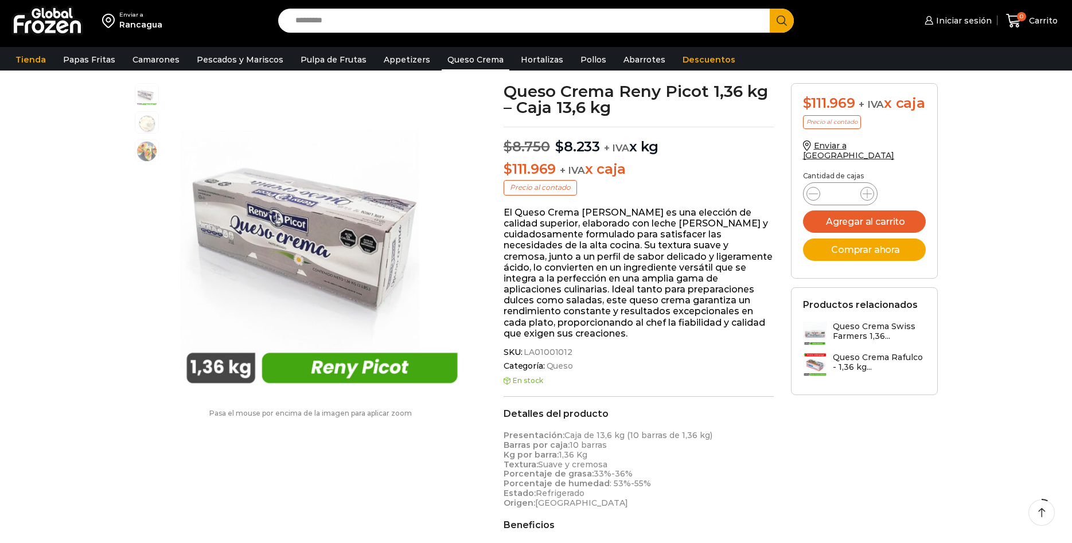 This screenshot has width=1072, height=543. Describe the element at coordinates (638, 413) in the screenshot. I see `h2: Detalles del producto` at that location.